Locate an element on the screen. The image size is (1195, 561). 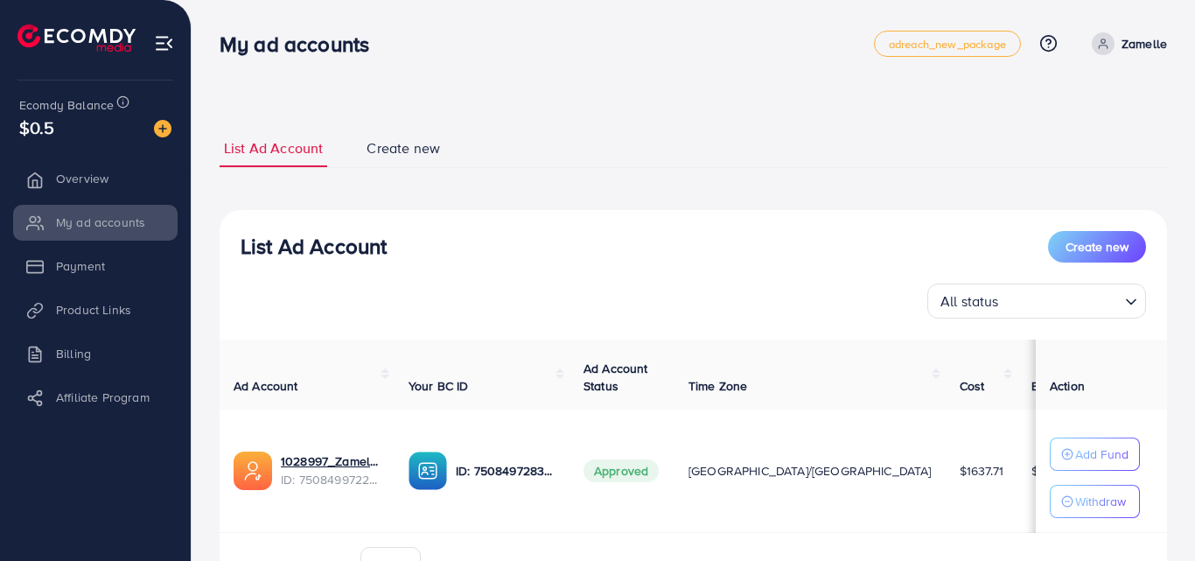
a: adreach_new_package is located at coordinates (947, 44).